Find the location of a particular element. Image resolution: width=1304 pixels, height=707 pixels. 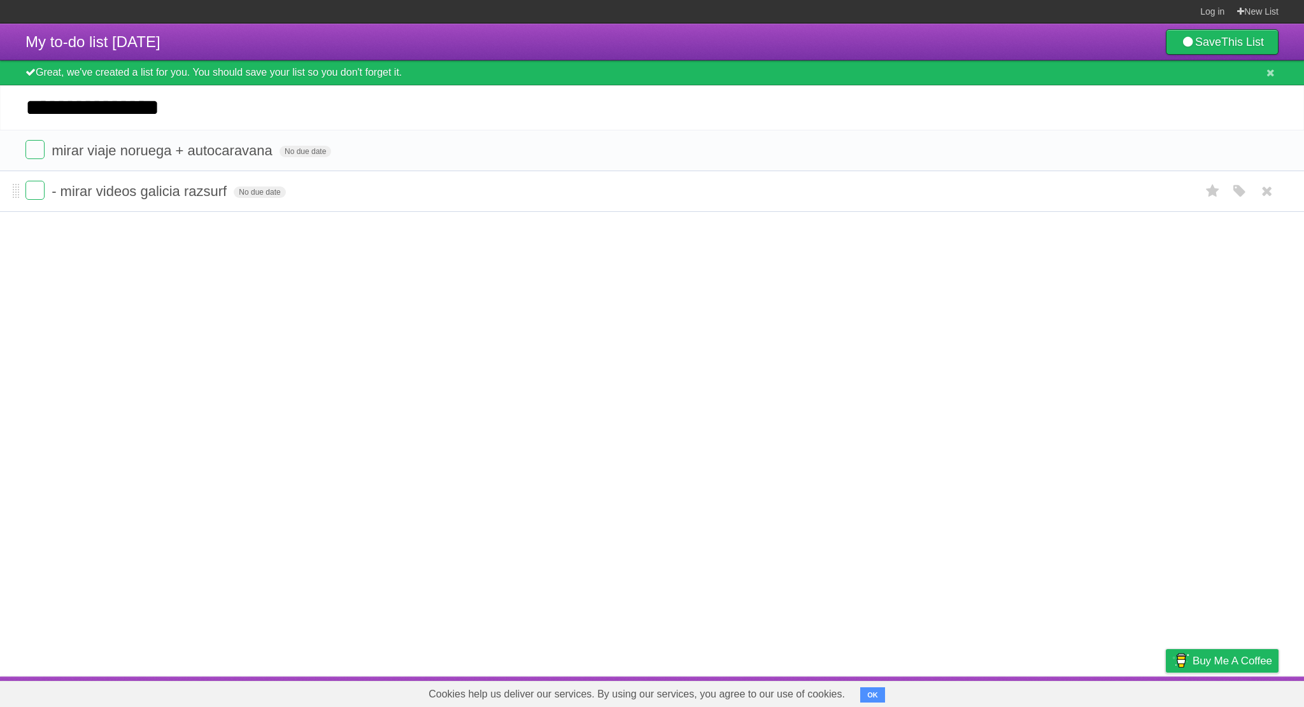

span: Buy me a coffee is located at coordinates (1232, 661).